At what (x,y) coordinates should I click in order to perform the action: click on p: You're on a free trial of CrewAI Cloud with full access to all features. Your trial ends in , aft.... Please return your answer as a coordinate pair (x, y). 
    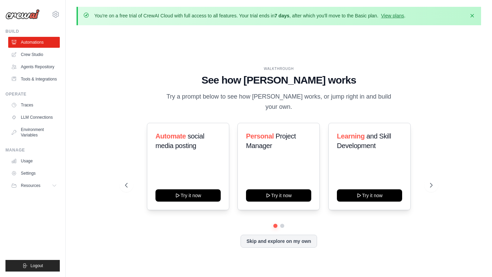
    Looking at the image, I should click on (250, 16).